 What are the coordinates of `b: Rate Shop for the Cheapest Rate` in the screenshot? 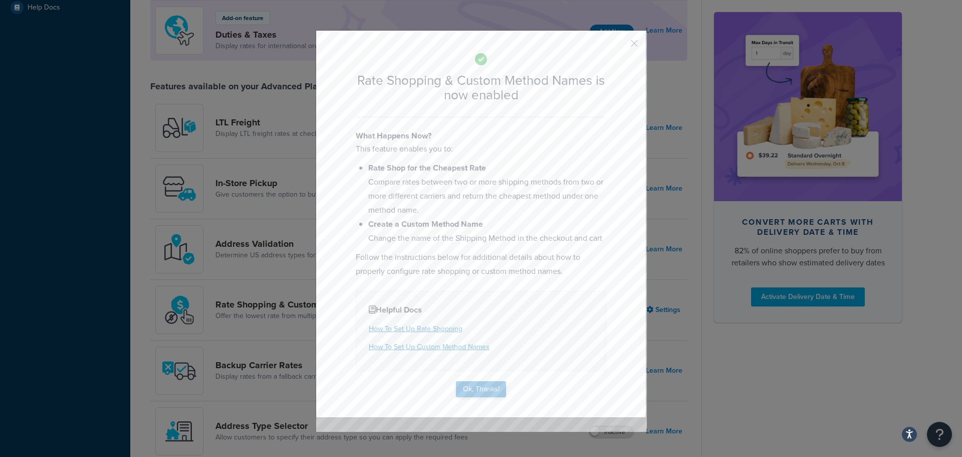 It's located at (427, 167).